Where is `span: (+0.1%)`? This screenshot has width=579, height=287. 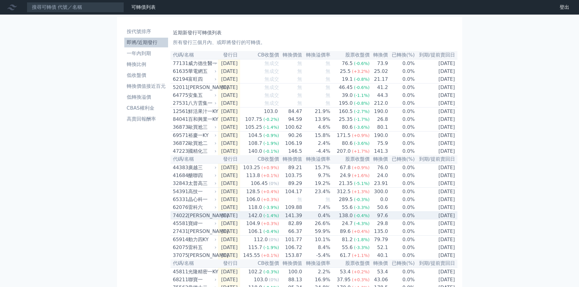
span: (+0.1%) is located at coordinates (270, 176).